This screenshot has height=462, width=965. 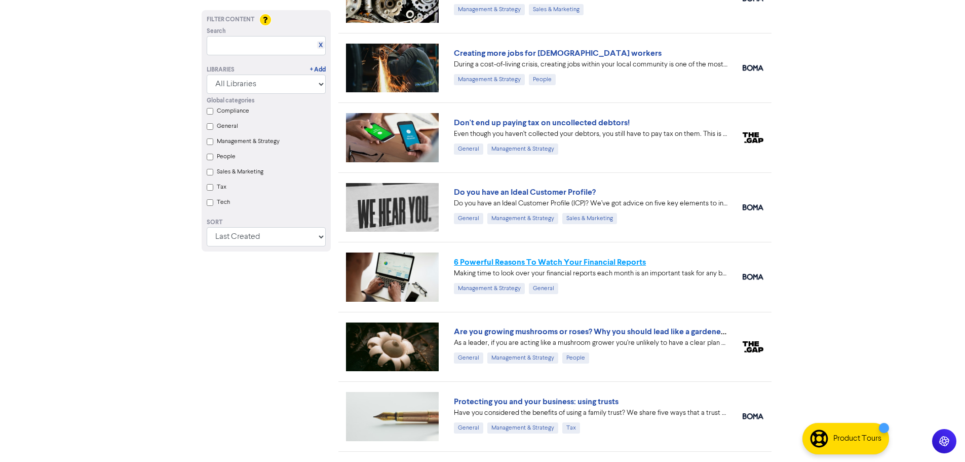 I want to click on div: Filter Content, so click(x=266, y=20).